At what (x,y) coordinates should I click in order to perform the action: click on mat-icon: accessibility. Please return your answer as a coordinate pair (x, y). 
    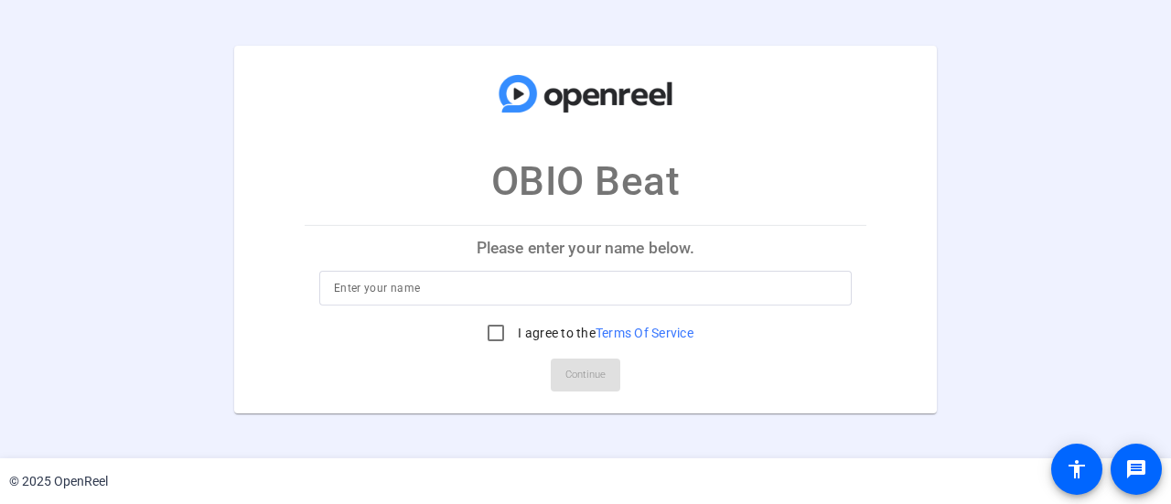
    Looking at the image, I should click on (1077, 469).